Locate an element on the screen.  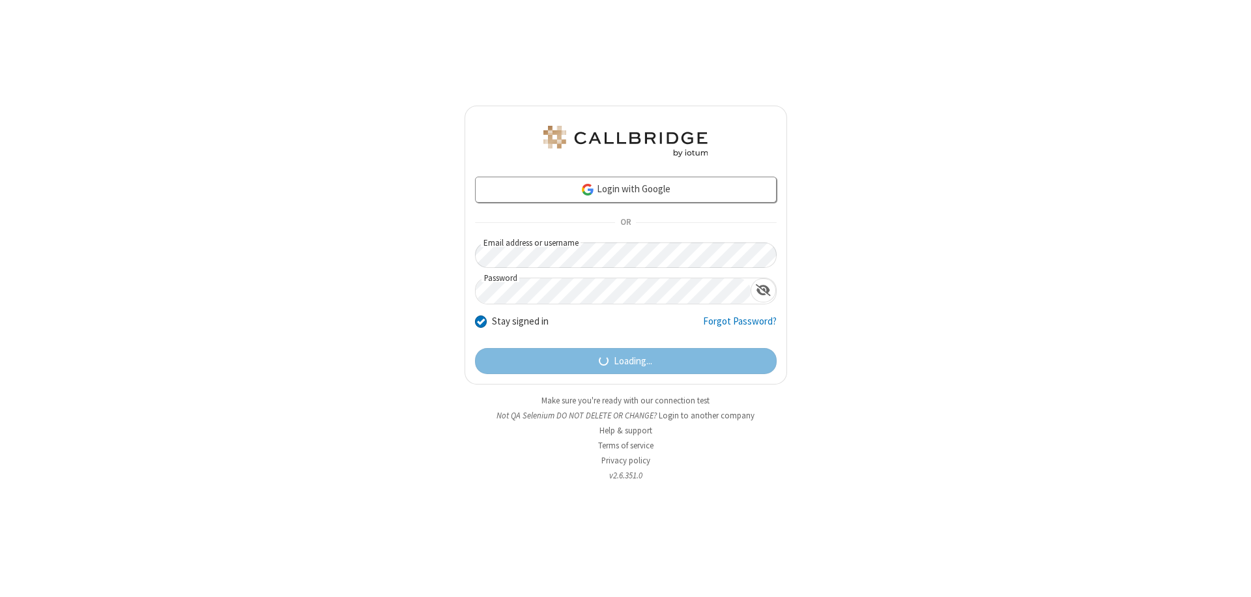
input: Password is located at coordinates (613, 291).